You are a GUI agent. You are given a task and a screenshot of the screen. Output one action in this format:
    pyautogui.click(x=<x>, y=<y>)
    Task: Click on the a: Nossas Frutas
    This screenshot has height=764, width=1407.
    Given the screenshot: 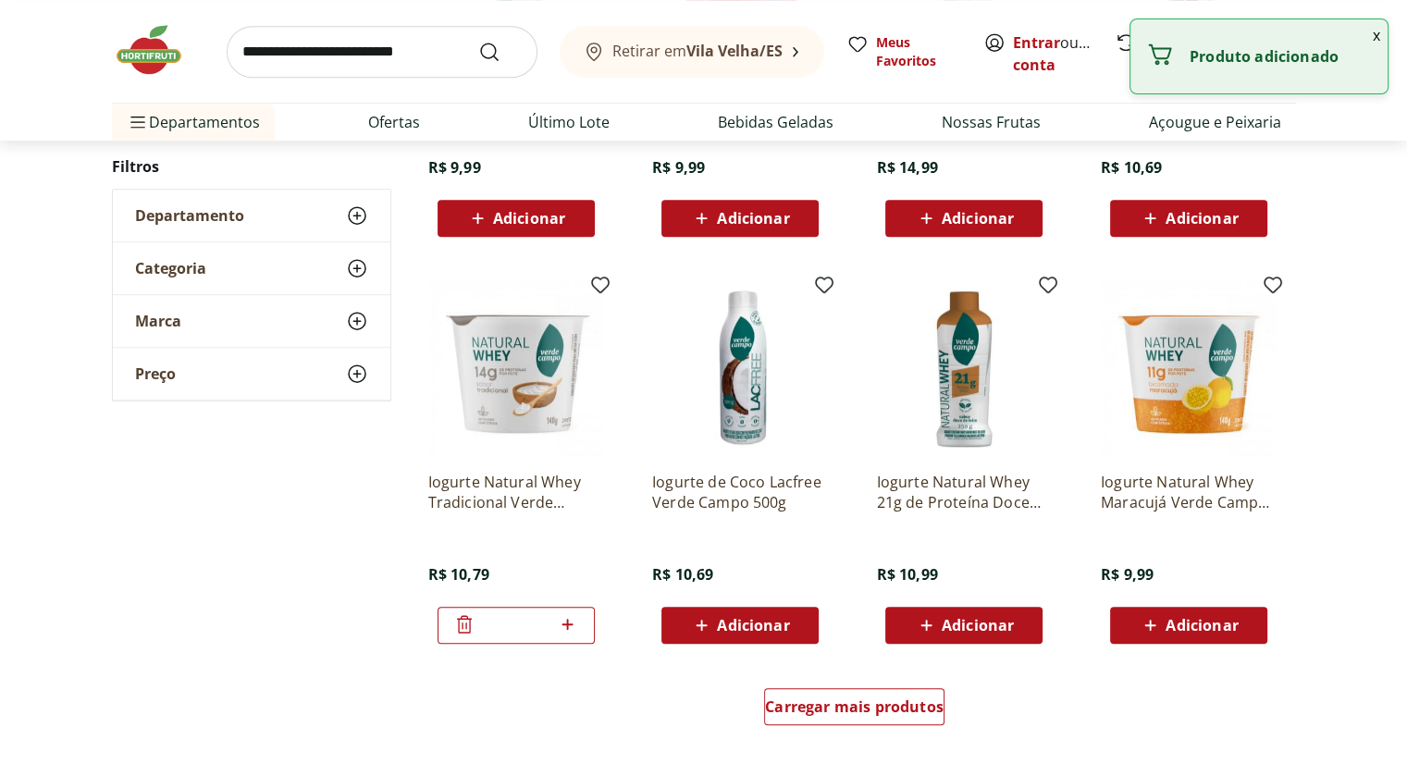 What is the action you would take?
    pyautogui.click(x=991, y=122)
    